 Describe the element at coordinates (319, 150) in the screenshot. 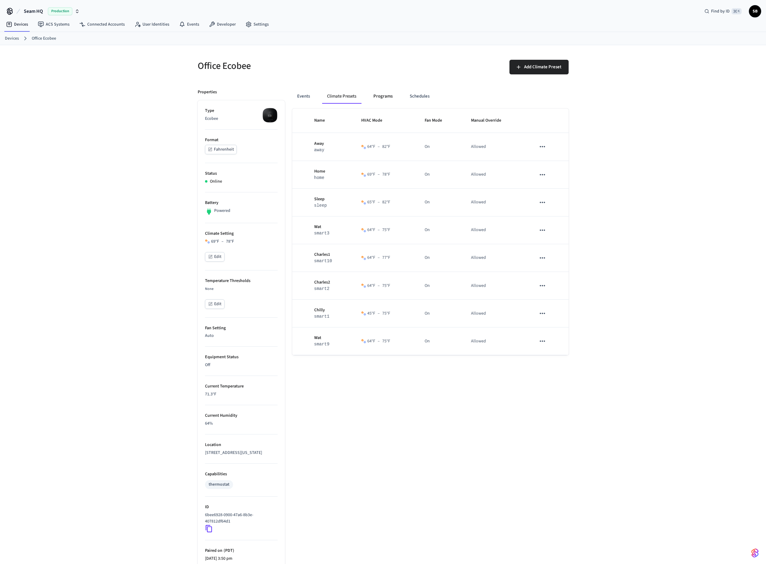

I see `code: away` at that location.